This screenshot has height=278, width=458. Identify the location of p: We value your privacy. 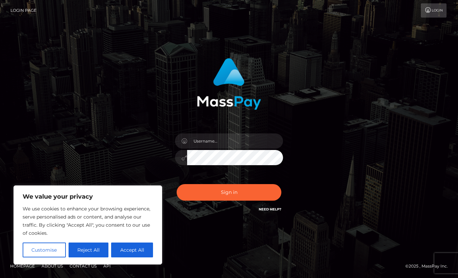
(88, 196).